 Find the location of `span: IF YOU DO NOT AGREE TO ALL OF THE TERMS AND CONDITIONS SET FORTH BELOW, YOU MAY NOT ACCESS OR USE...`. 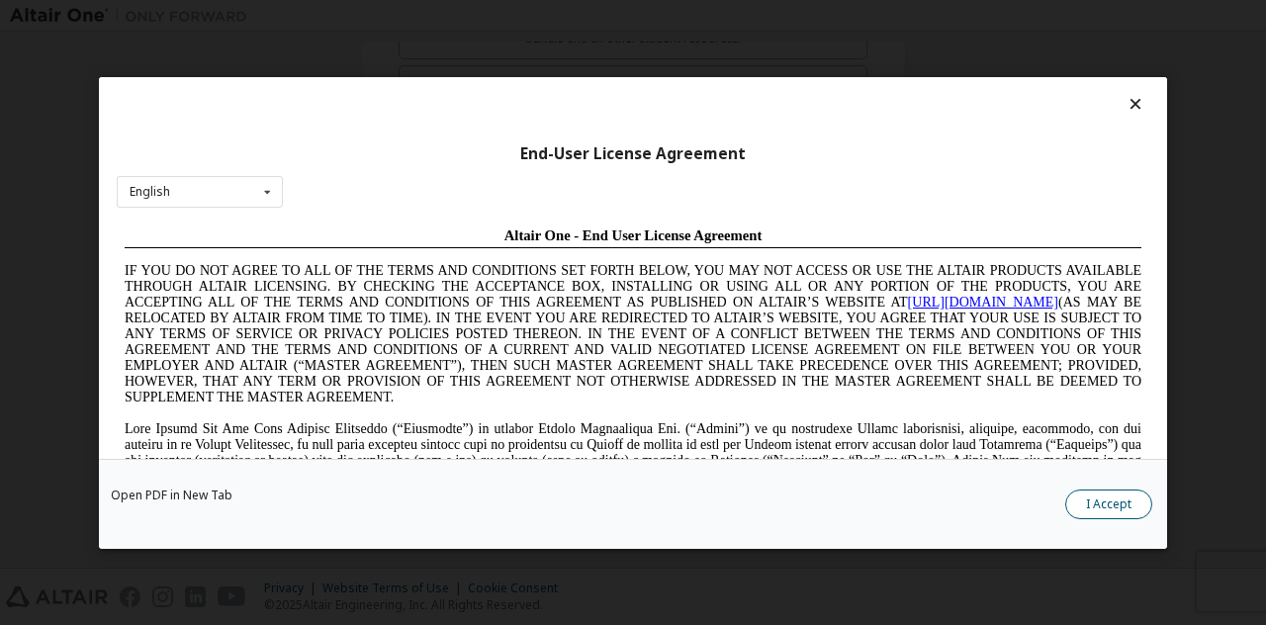

span: IF YOU DO NOT AGREE TO ALL OF THE TERMS AND CONDITIONS SET FORTH BELOW, YOU MAY NOT ACCESS OR USE... is located at coordinates (516, 114).